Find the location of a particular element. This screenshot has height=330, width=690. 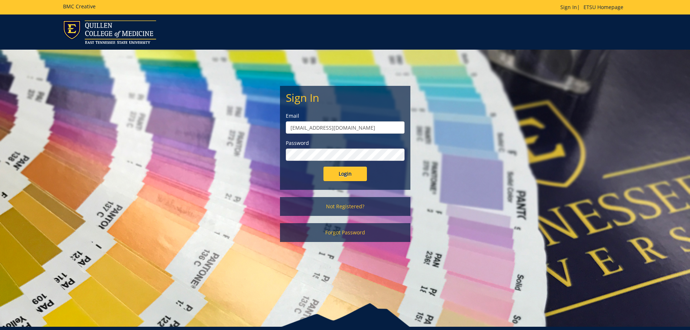

input: Login is located at coordinates (345, 174).